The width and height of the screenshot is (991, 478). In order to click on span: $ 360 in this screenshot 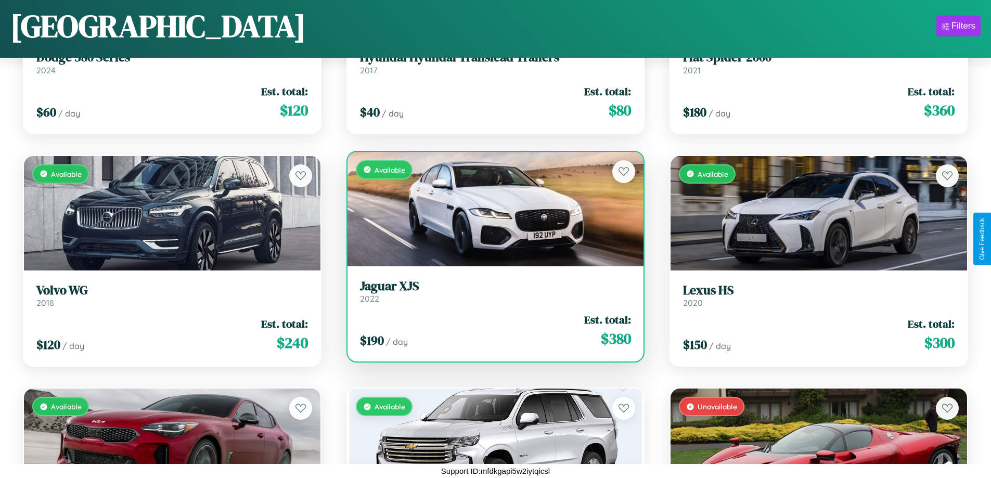, I will do `click(939, 110)`.